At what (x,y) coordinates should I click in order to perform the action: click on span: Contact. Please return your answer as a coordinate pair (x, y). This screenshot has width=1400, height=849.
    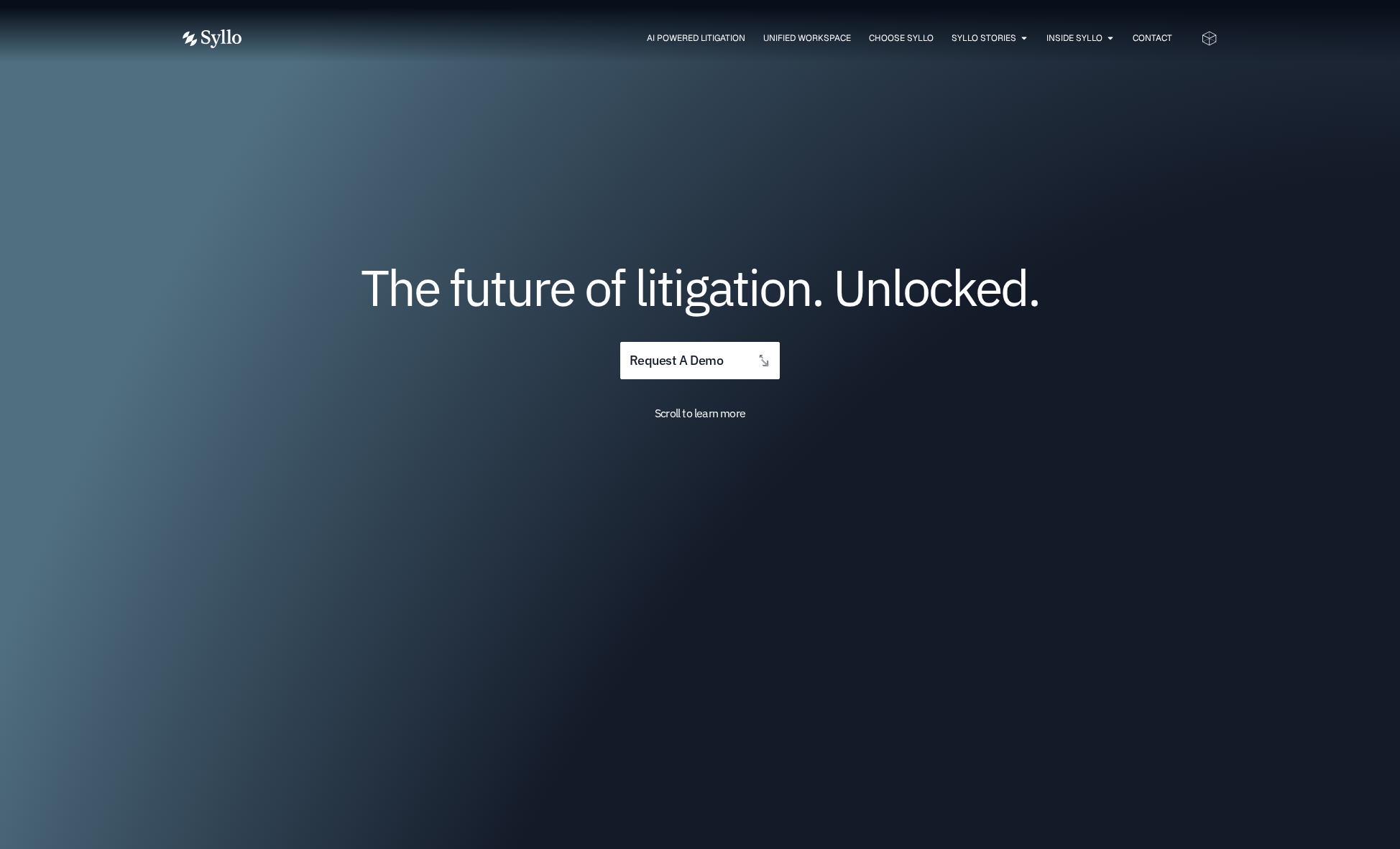
    Looking at the image, I should click on (1152, 38).